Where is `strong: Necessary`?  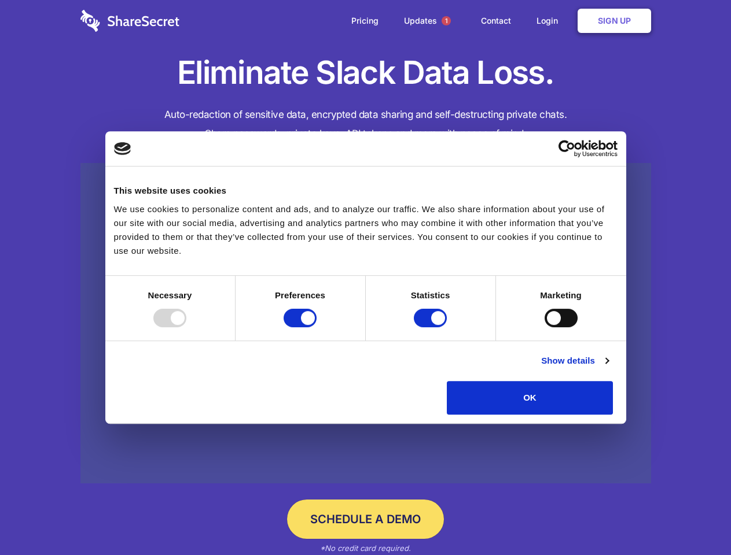
strong: Necessary is located at coordinates (170, 295).